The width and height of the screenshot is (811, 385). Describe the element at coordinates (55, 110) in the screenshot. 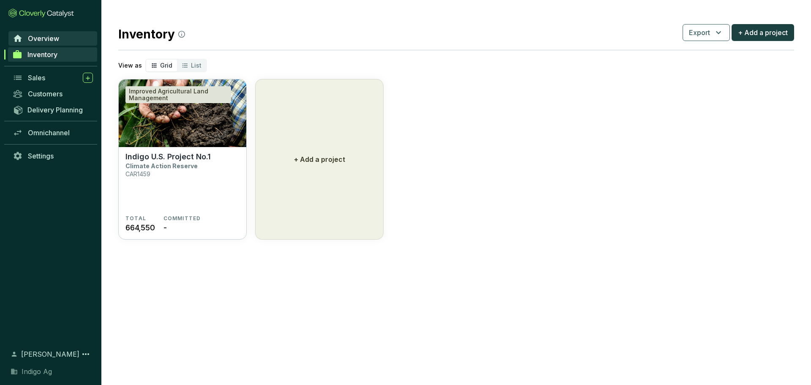

I see `span: Delivery Planning` at that location.